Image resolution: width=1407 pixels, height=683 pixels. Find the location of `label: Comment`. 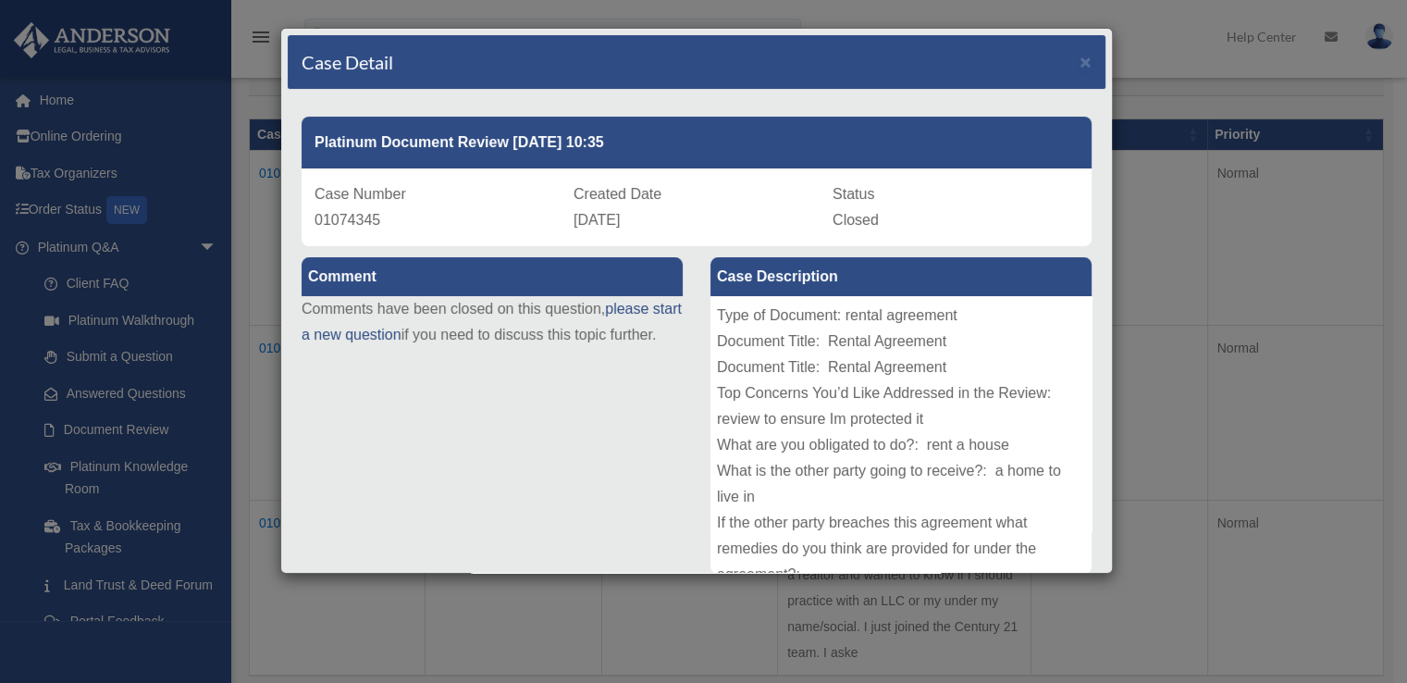

label: Comment is located at coordinates (492, 277).